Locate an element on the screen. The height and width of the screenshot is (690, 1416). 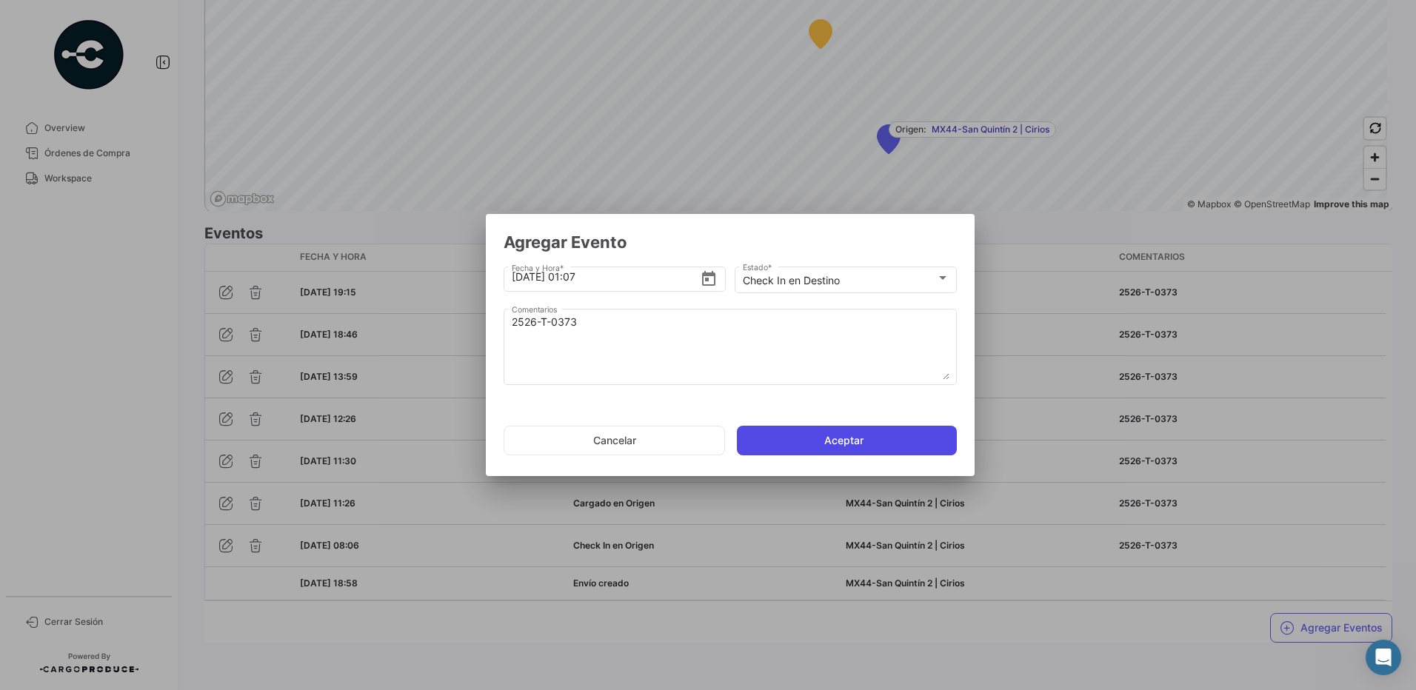
input: Seleccionar una fecha is located at coordinates (606, 277).